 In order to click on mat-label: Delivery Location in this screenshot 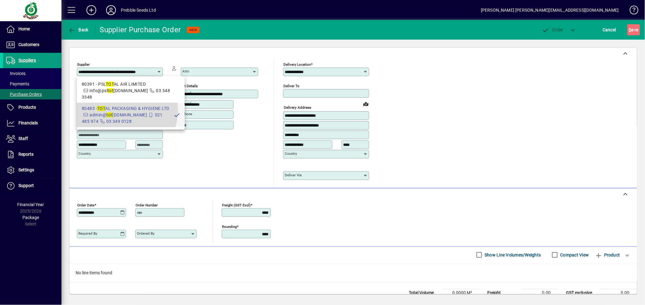, I will do `click(297, 65)`.